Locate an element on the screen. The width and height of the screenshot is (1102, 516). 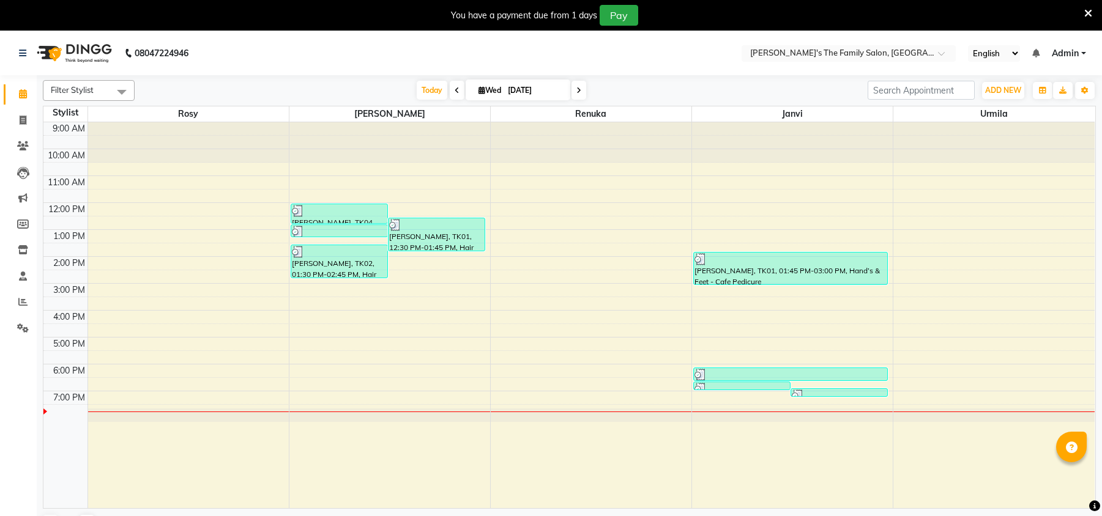
button: Pay is located at coordinates (618, 15).